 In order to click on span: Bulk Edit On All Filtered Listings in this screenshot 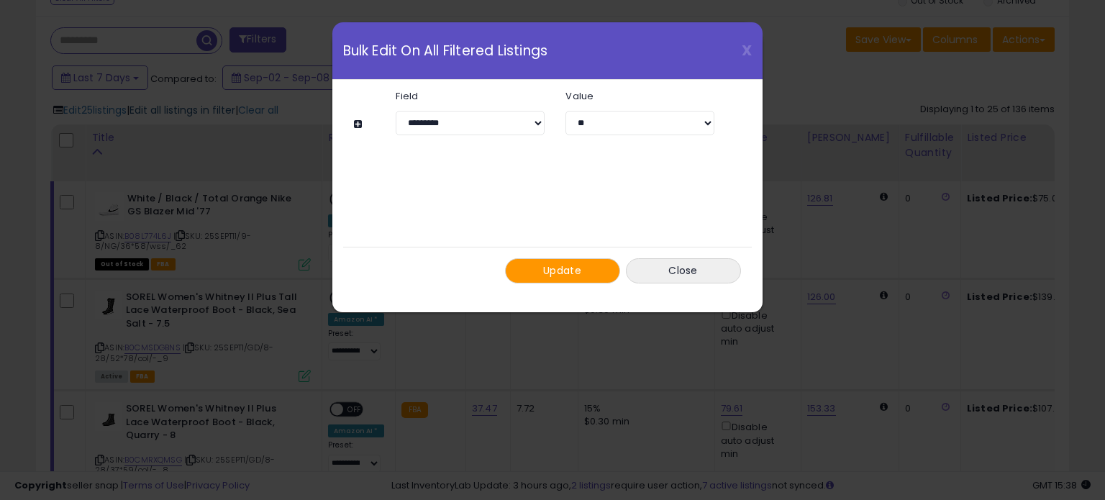, I will do `click(445, 50)`.